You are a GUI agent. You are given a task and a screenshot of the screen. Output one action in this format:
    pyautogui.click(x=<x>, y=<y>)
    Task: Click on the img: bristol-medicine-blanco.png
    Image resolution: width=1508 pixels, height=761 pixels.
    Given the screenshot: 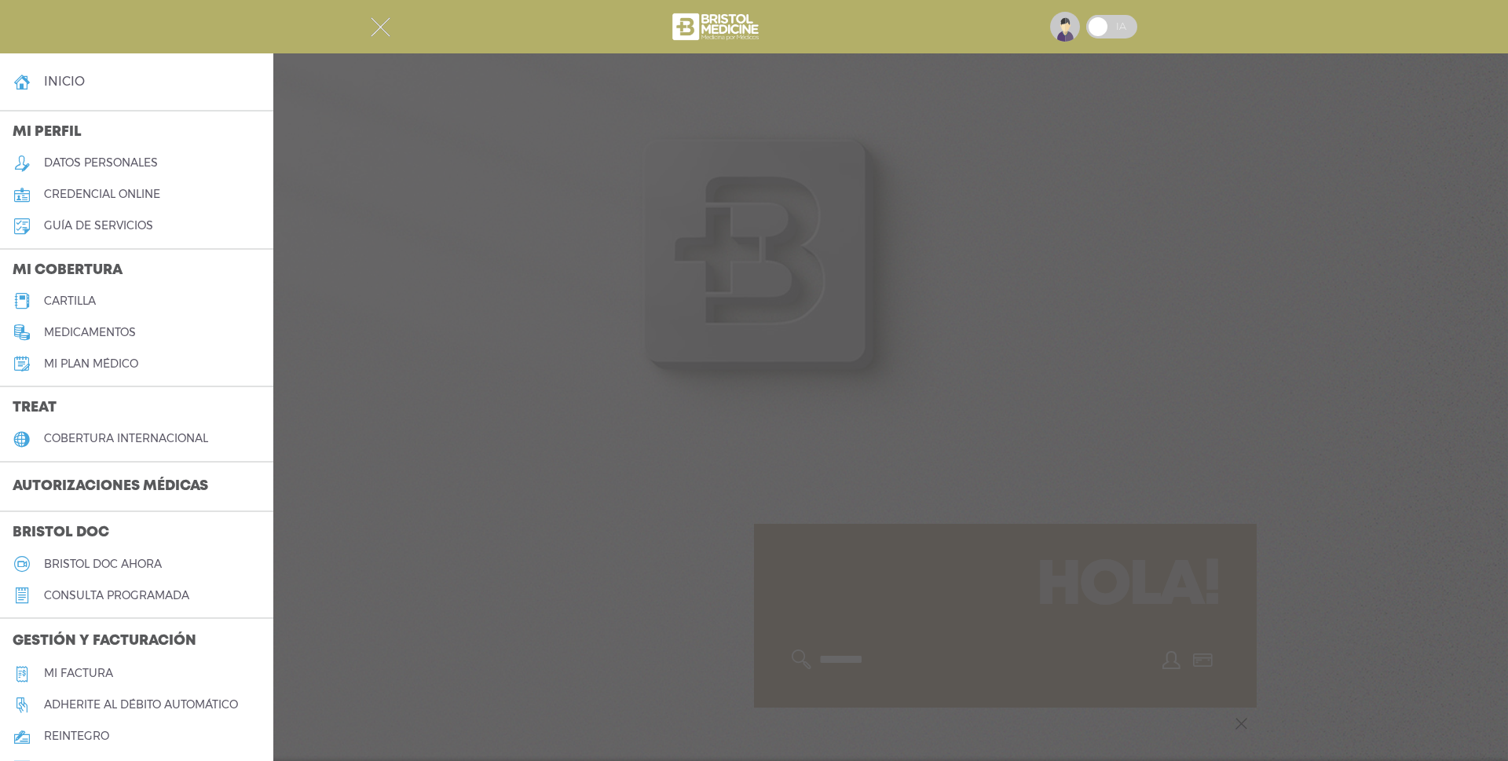 What is the action you would take?
    pyautogui.click(x=716, y=27)
    